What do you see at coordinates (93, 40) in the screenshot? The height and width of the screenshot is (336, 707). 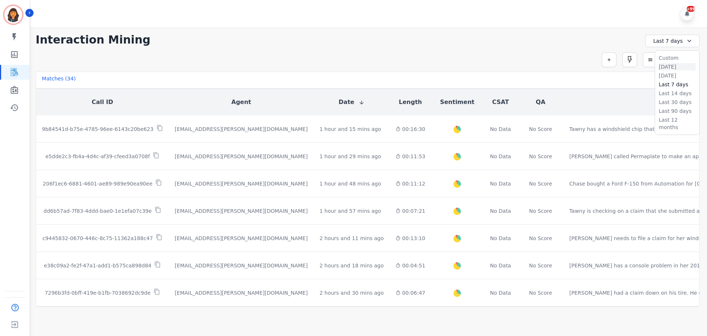 I see `h1: Interaction Mining` at bounding box center [93, 40].